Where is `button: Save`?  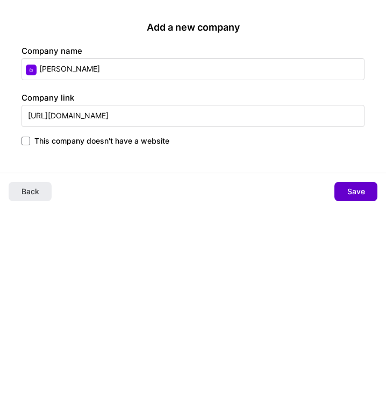 button: Save is located at coordinates (356, 192).